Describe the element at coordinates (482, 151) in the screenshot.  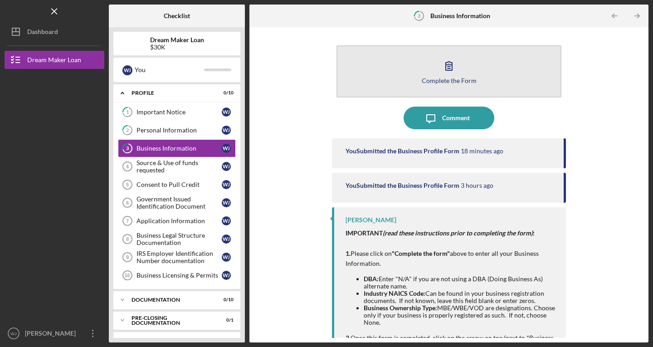
I see `time: 2025-08-11 17:55` at that location.